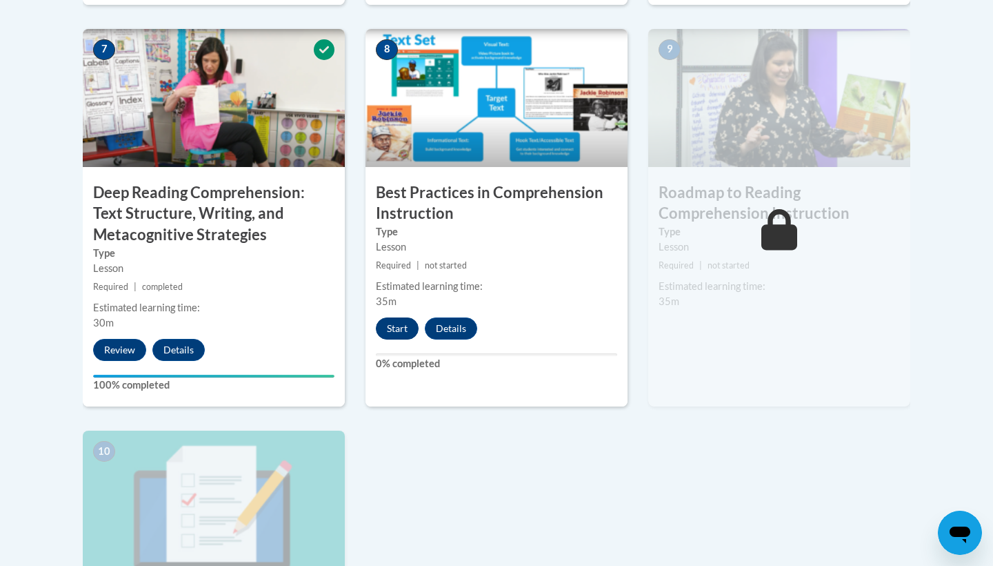  Describe the element at coordinates (497, 203) in the screenshot. I see `h3: Best Practices in Comprehension Instruction` at that location.